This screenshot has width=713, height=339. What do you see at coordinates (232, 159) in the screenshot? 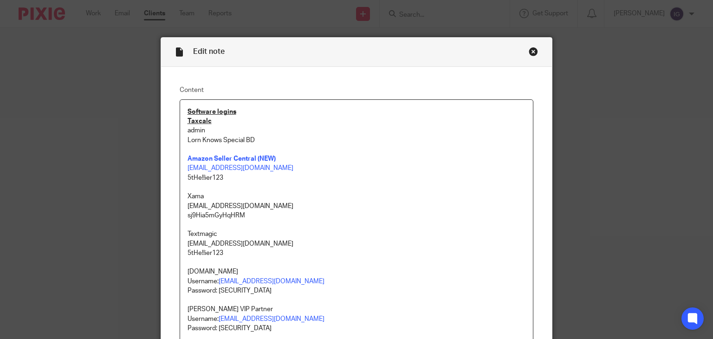
I see `a: Amazon Seller Central (NEW)` at bounding box center [232, 159].